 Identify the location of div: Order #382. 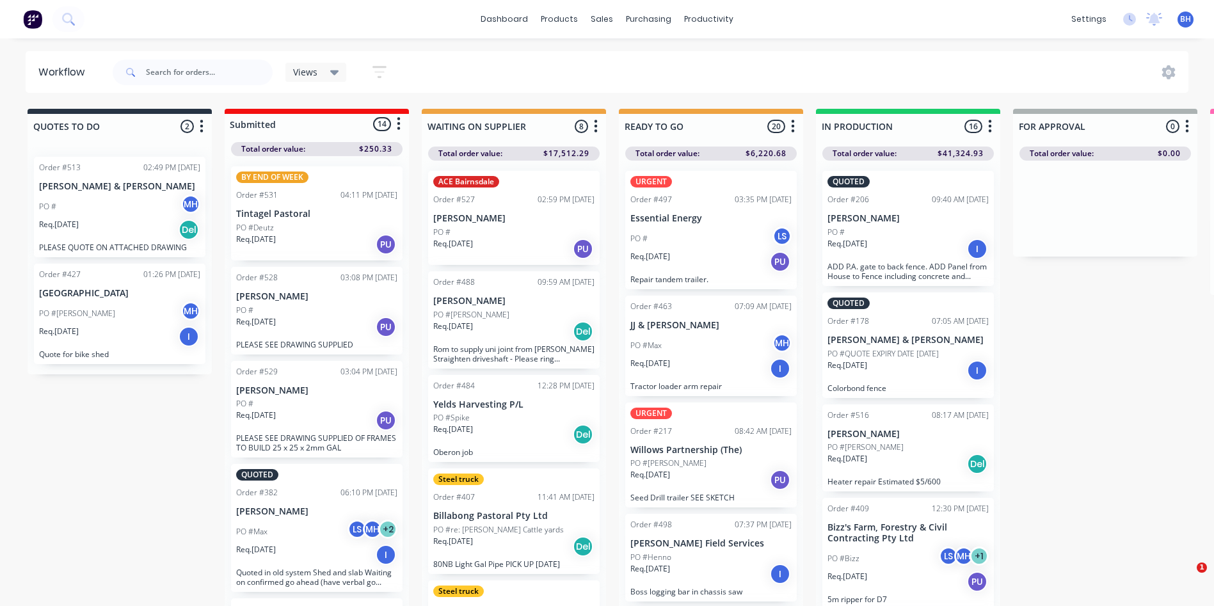
(257, 493).